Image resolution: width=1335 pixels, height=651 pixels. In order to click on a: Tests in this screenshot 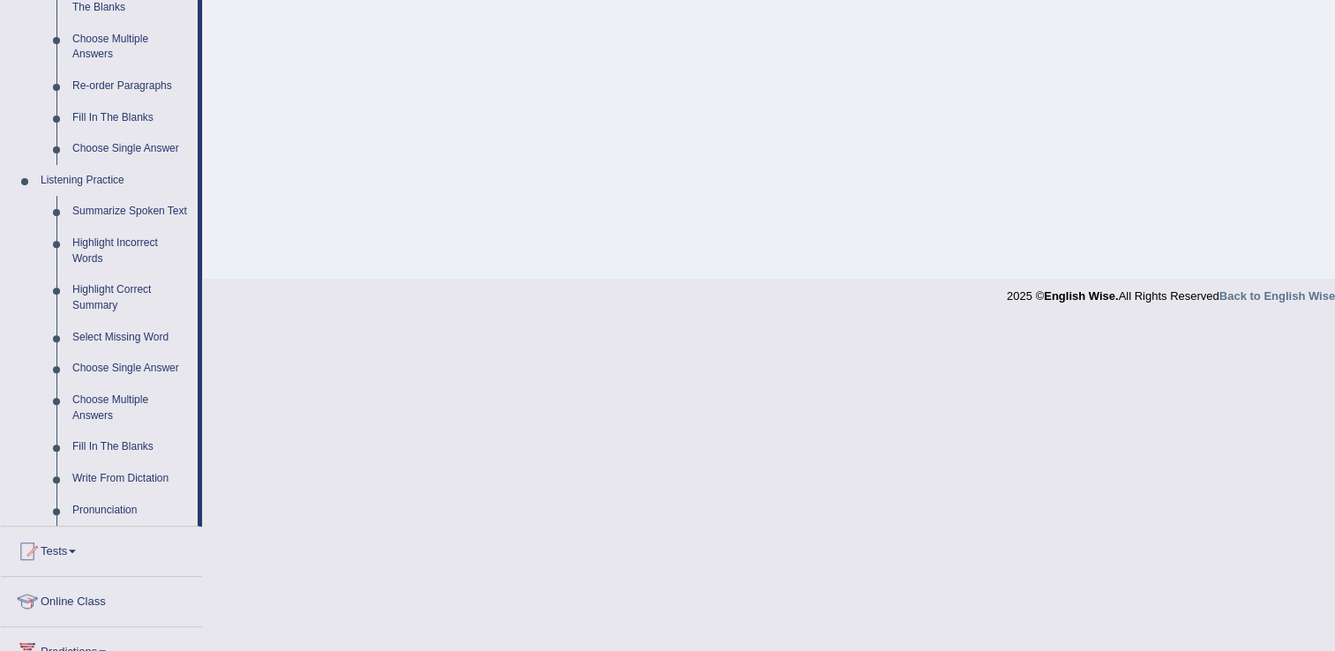, I will do `click(101, 549)`.